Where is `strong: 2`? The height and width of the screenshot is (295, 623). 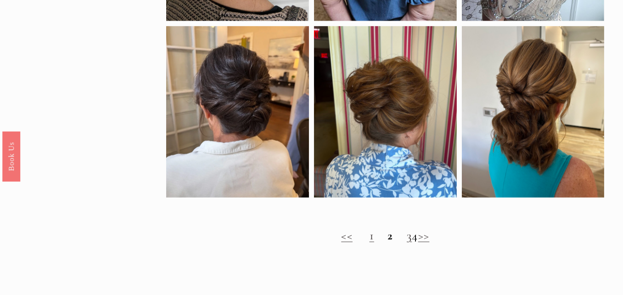 strong: 2 is located at coordinates (390, 235).